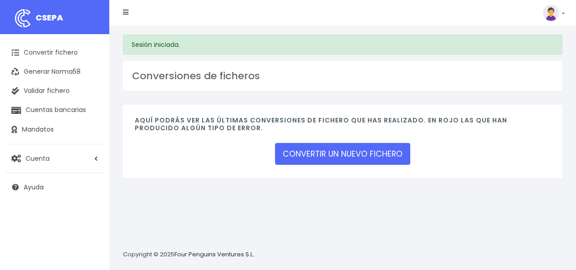 This screenshot has height=270, width=576. Describe the element at coordinates (343, 45) in the screenshot. I see `div: Sesión iniciada.` at that location.